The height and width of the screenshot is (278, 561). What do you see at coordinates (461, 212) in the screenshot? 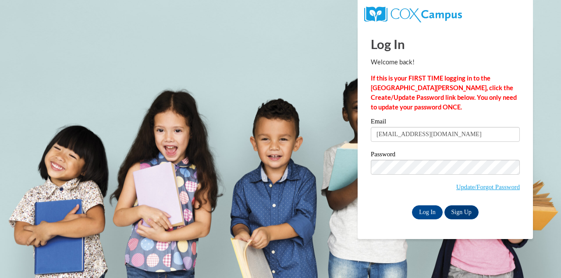
I see `a: Sign Up` at bounding box center [461, 212].